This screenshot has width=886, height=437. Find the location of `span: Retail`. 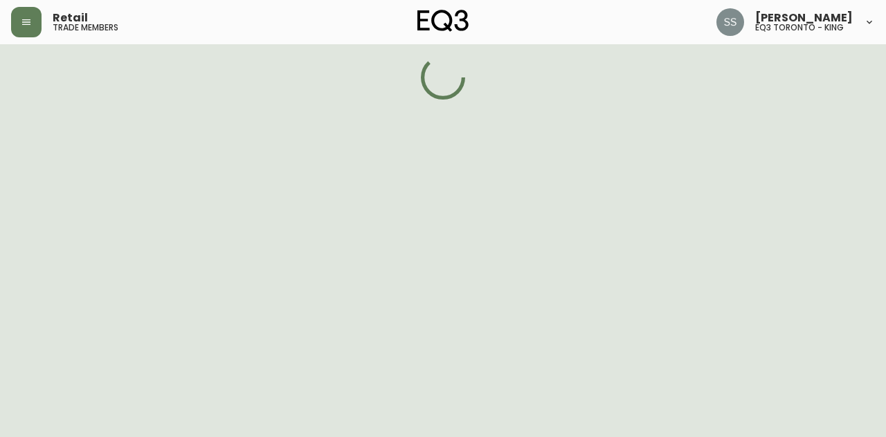

span: Retail is located at coordinates (70, 18).